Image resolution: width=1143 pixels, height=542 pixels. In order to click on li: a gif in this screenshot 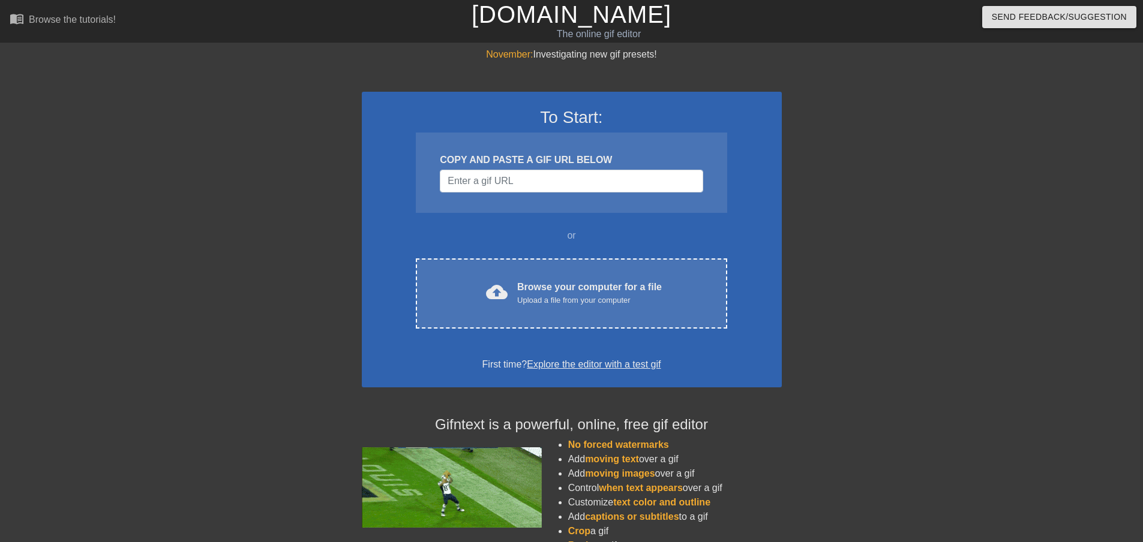, I will do `click(675, 531)`.